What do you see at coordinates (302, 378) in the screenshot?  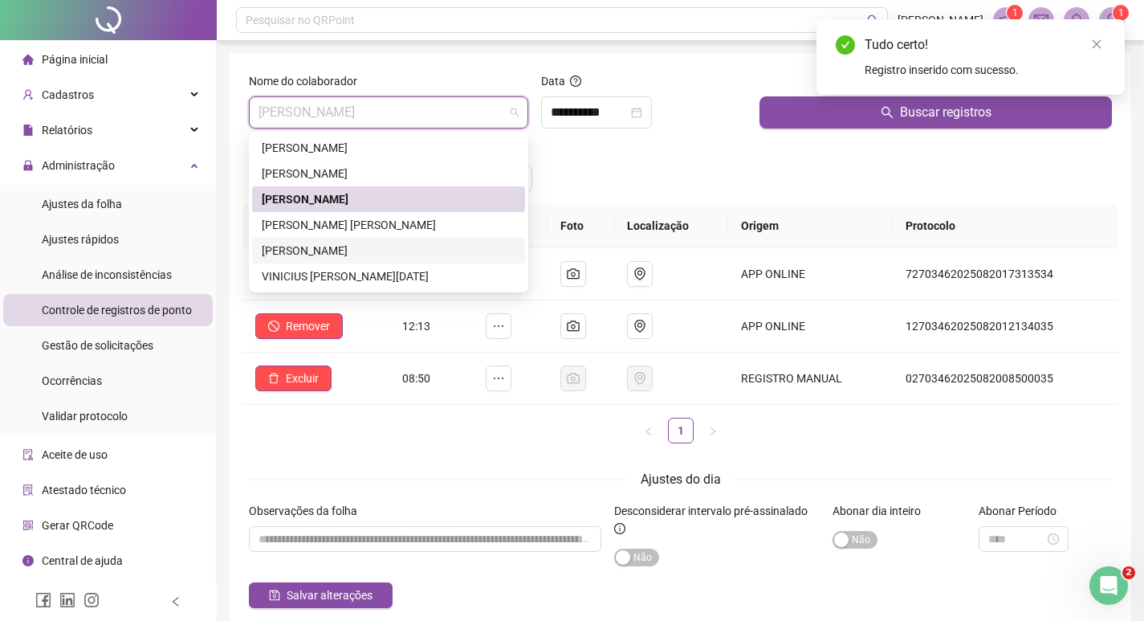 I see `span: Excluir` at bounding box center [302, 378].